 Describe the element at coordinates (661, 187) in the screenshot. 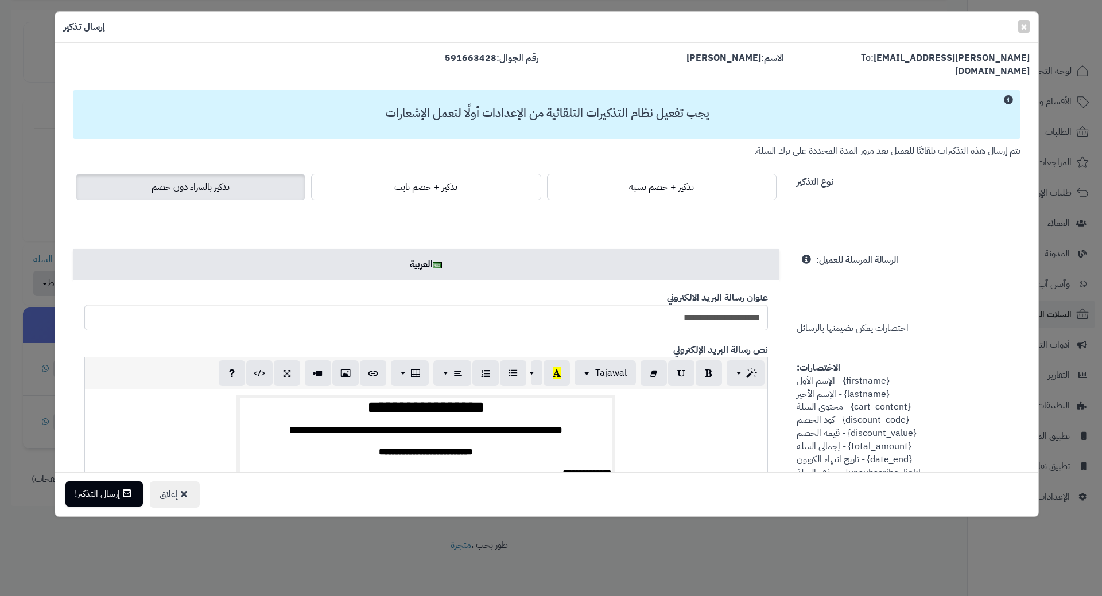

I see `span: تذكير + خصم نسبة` at that location.